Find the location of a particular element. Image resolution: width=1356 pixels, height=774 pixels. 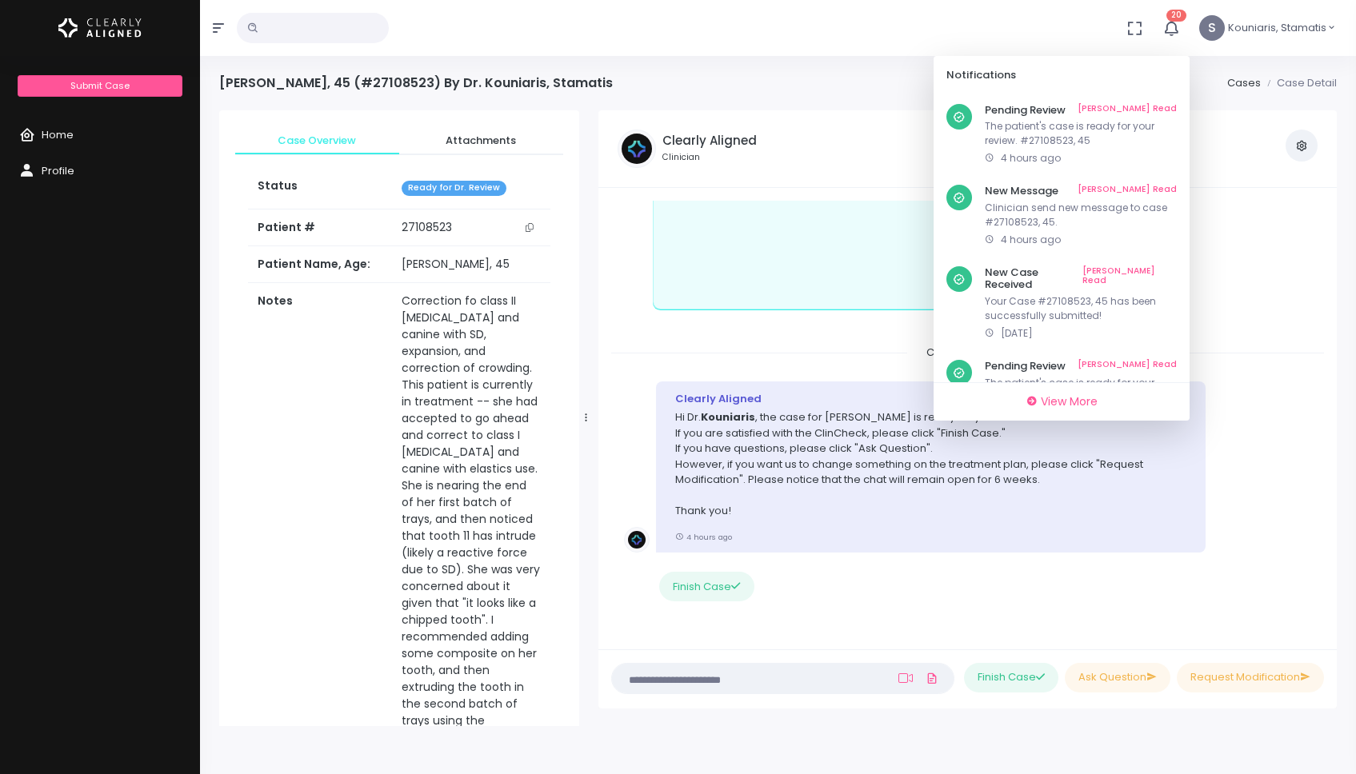

button: Request Modification is located at coordinates (1250, 677).